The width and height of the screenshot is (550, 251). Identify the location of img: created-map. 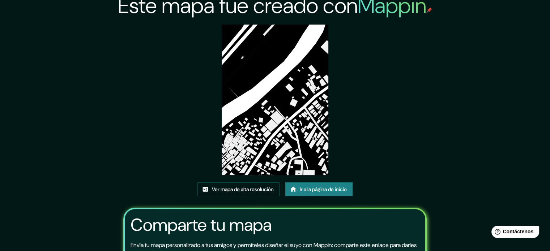
(275, 100).